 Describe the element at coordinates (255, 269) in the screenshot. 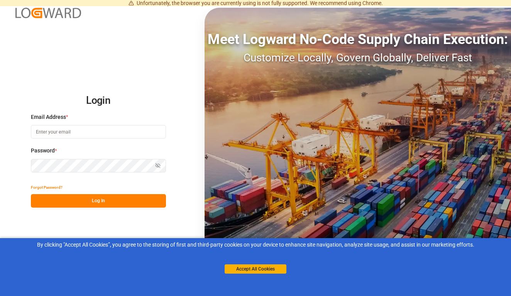

I see `button: Accept All Cookies` at that location.